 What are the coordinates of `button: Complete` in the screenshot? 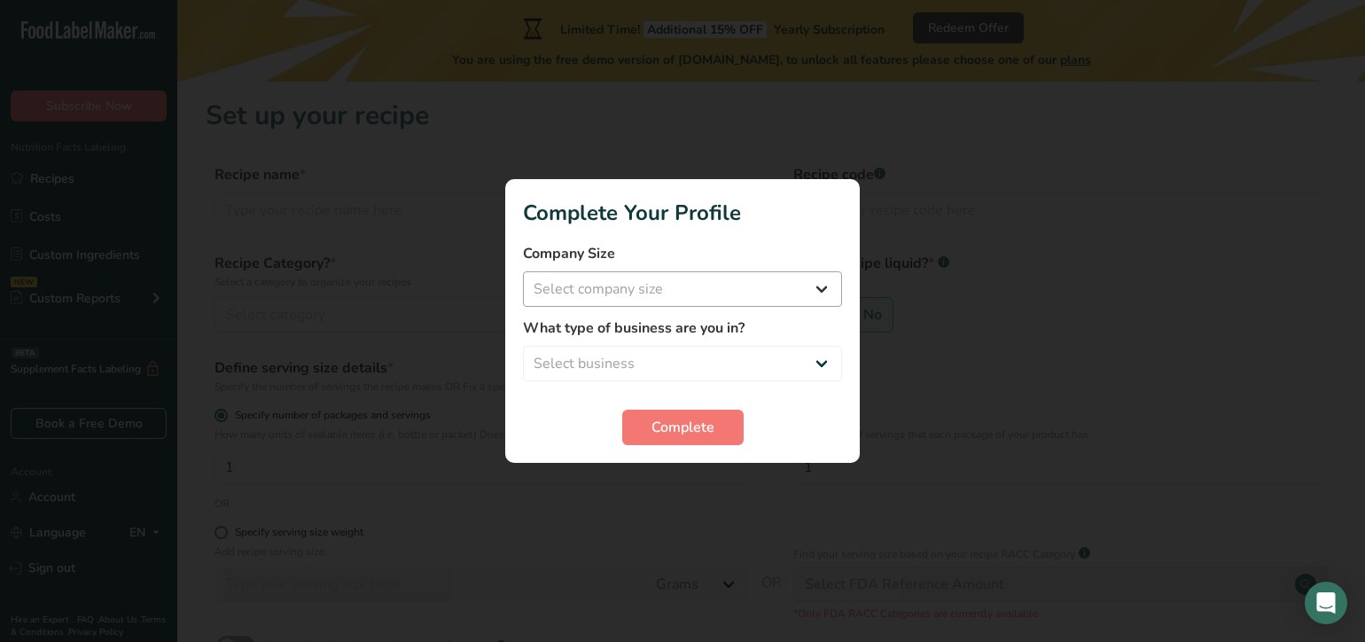 It's located at (682, 427).